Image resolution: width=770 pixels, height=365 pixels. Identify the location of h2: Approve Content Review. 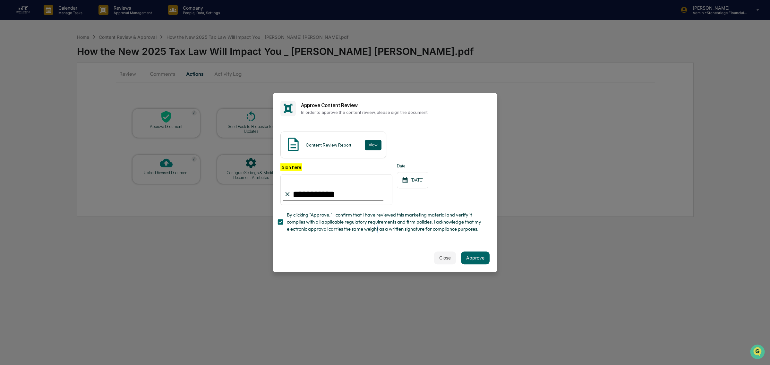
(395, 105).